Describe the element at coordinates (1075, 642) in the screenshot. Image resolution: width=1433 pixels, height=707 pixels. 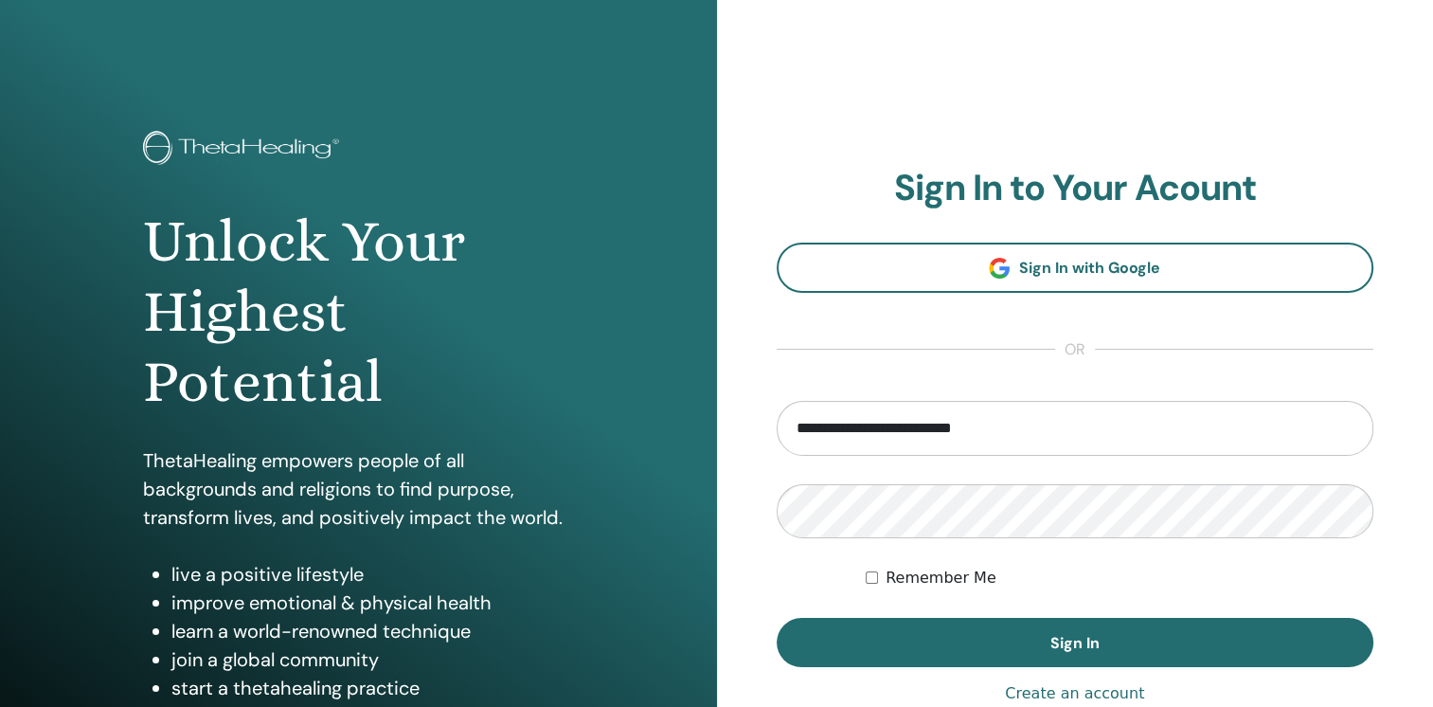
I see `button: Sign In` at that location.